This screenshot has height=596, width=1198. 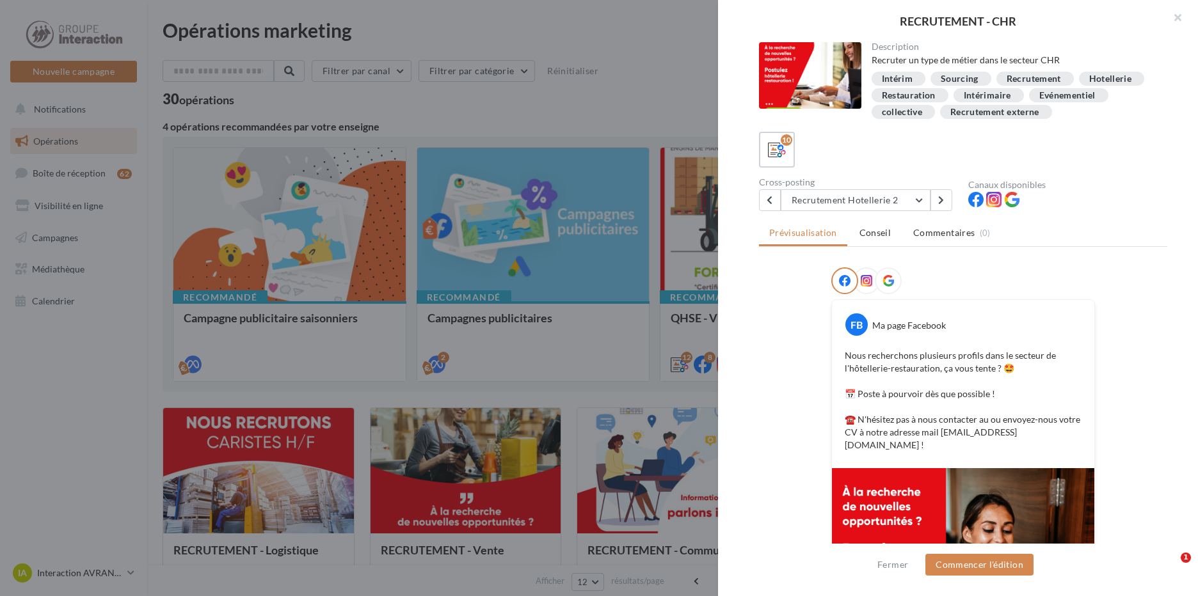 I want to click on span: (0), so click(x=985, y=233).